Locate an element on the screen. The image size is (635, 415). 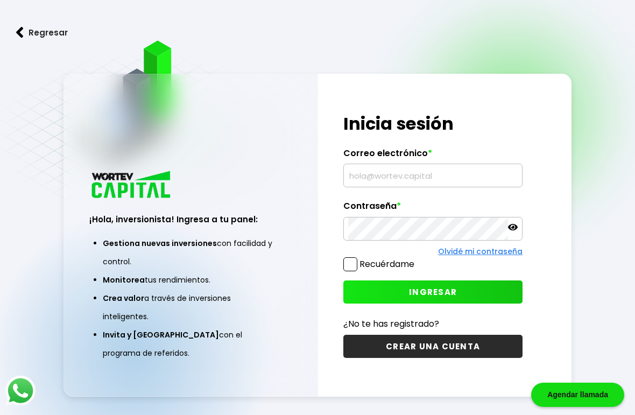
button: CREAR UNA CUENTA is located at coordinates (433, 346).